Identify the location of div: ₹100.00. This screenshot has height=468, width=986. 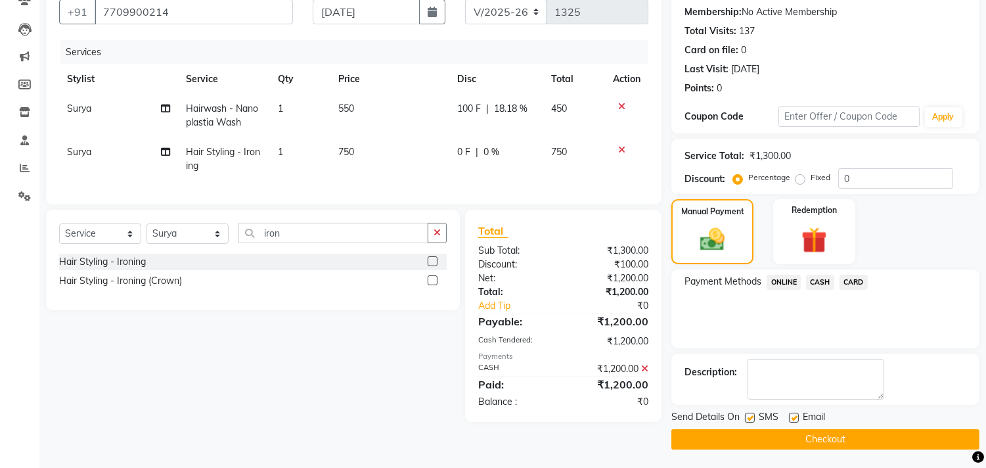
(611, 264).